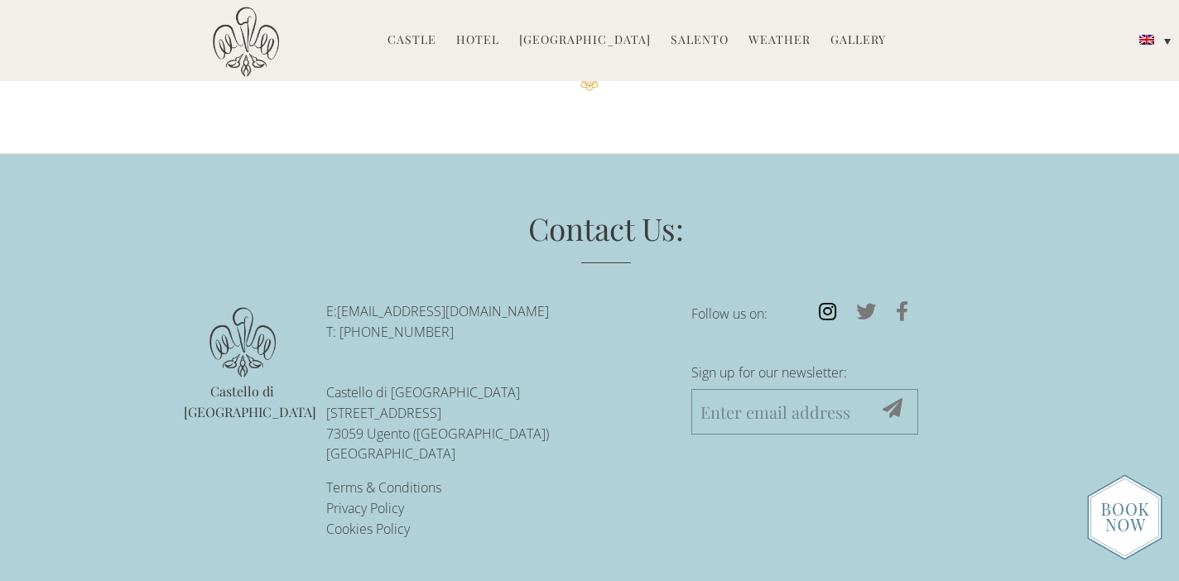 This screenshot has width=1179, height=581. I want to click on img: new-booknow.png, so click(1125, 518).